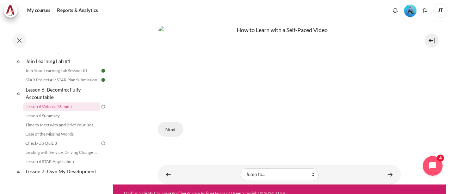  What do you see at coordinates (62, 116) in the screenshot?
I see `a: Lesson 6 Summary` at bounding box center [62, 116].